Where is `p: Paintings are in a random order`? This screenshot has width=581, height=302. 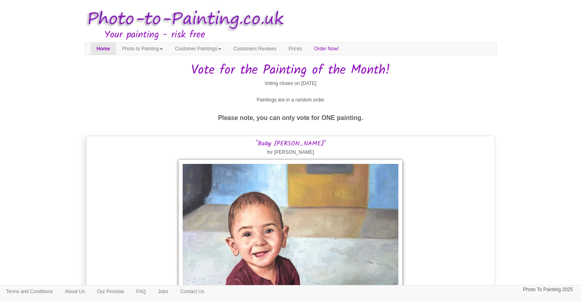 p: Paintings are in a random order is located at coordinates (291, 100).